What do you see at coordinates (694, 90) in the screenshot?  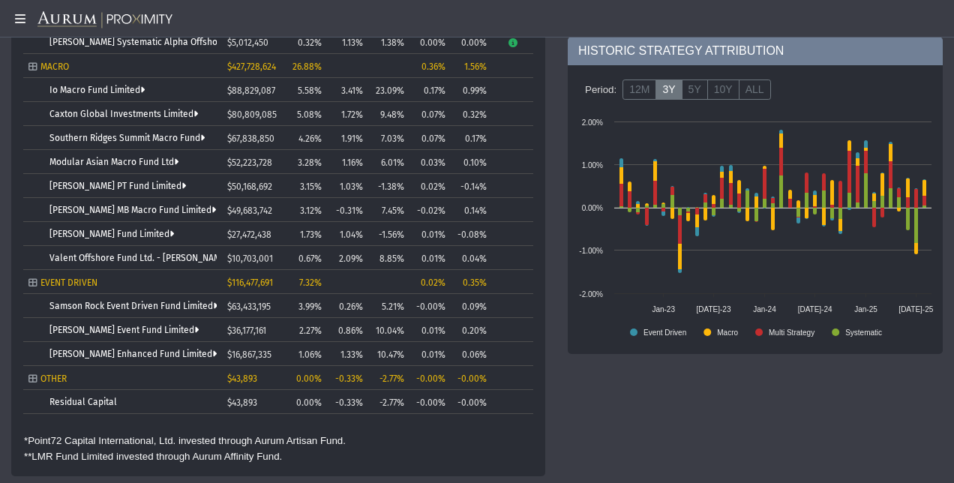 I see `label: 5Y` at bounding box center [694, 90].